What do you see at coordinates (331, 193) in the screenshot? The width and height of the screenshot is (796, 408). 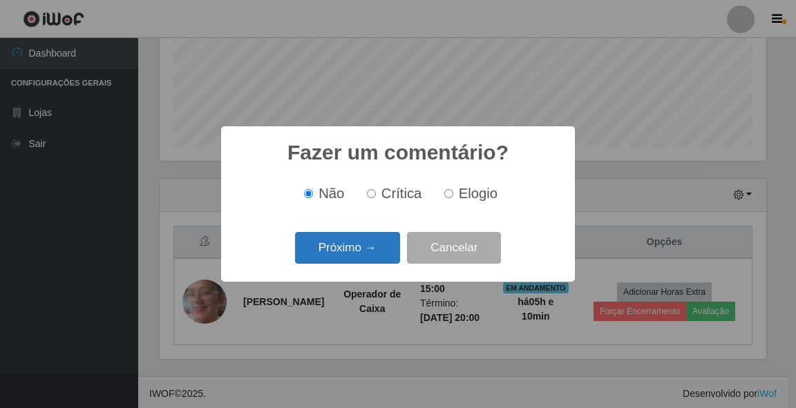 I see `span: Não` at bounding box center [331, 193].